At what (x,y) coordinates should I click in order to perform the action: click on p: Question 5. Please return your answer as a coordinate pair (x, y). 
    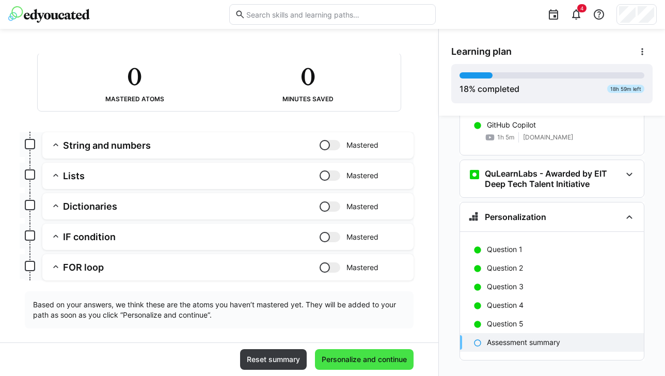
    Looking at the image, I should click on (505, 324).